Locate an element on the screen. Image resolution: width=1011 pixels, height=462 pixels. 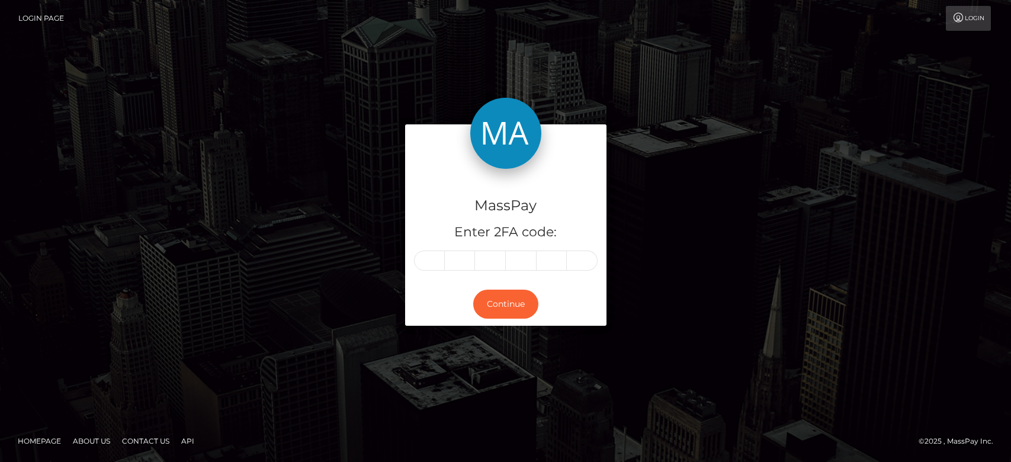
a: Login Page is located at coordinates (41, 18).